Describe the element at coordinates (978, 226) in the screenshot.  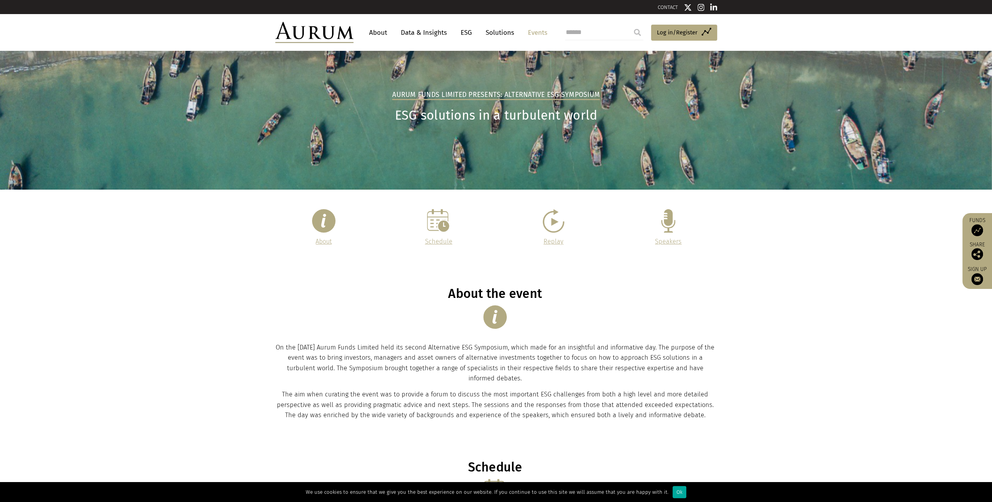
I see `a: Funds` at that location.